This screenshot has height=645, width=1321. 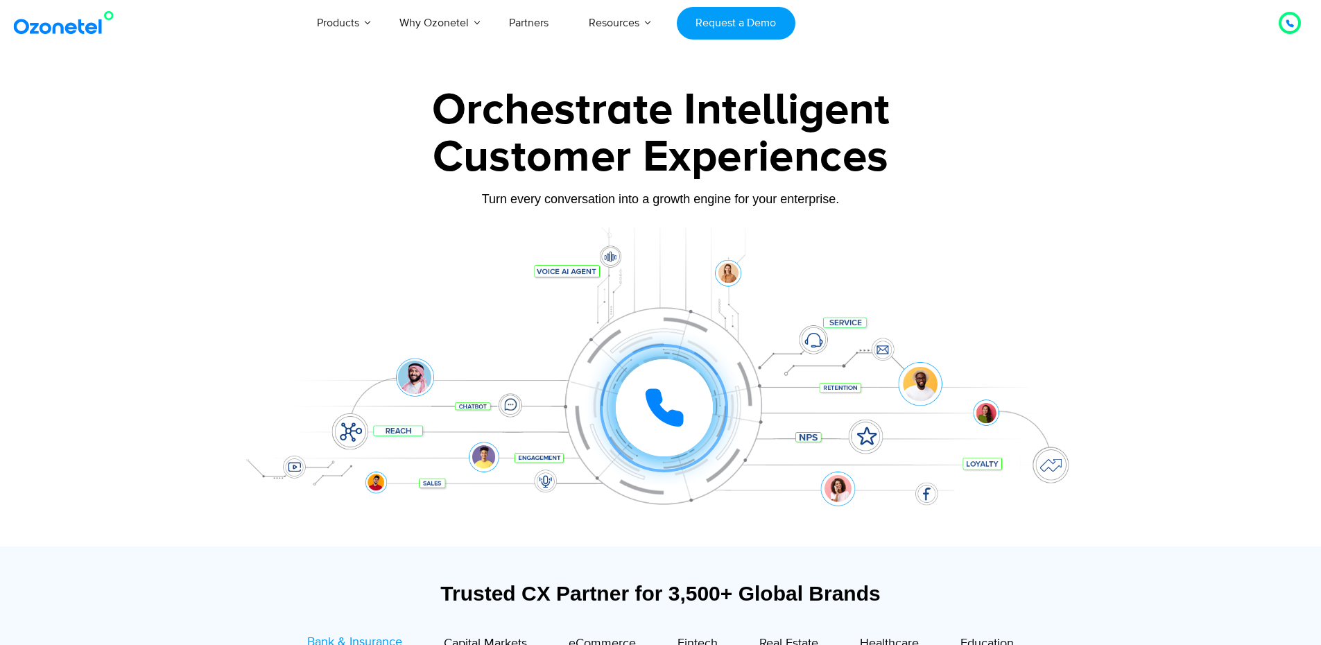 I want to click on div: Turn every conversation into a growth engine for your enterprise., so click(x=661, y=199).